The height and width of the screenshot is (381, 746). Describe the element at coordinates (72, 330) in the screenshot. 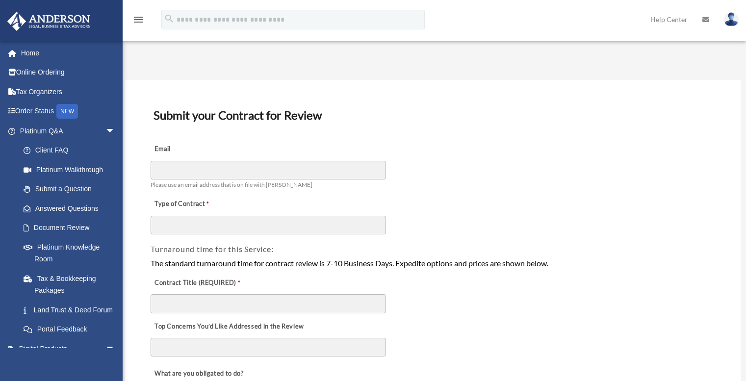

I see `a: Portal Feedback` at that location.